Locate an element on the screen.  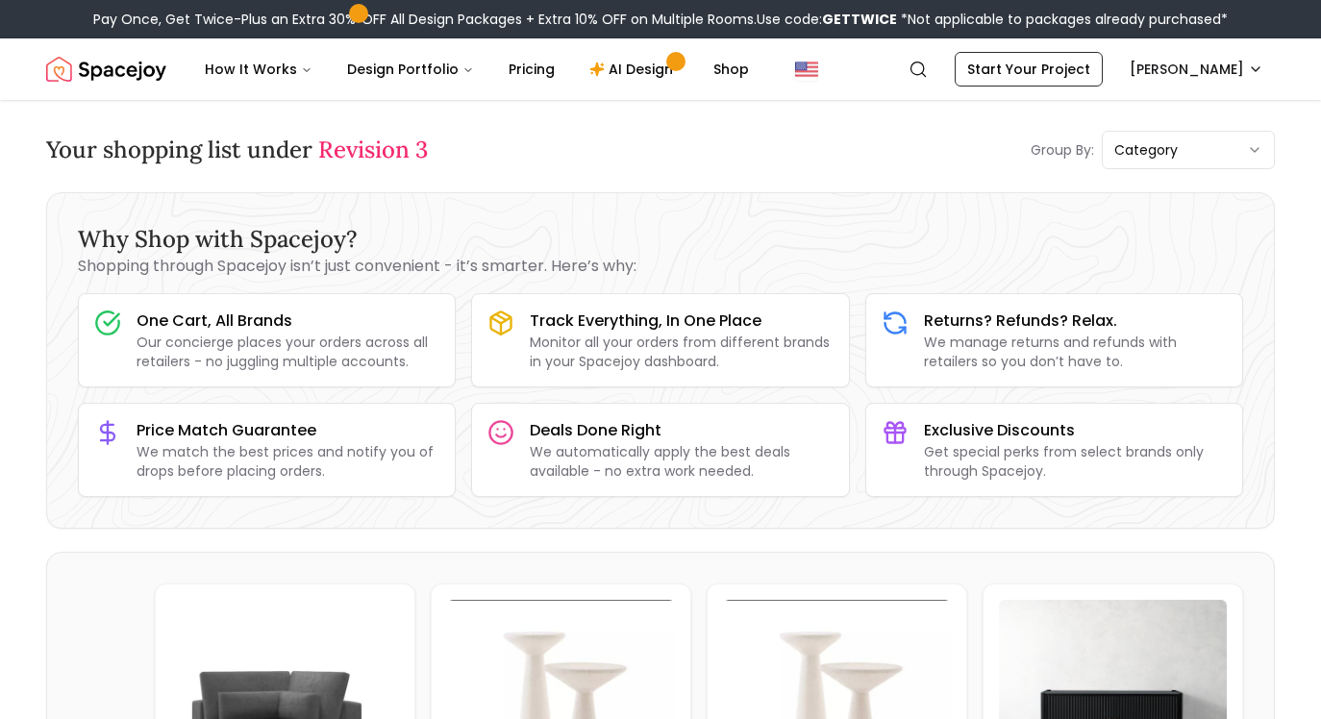
h3: Exclusive Discounts is located at coordinates (1075, 431).